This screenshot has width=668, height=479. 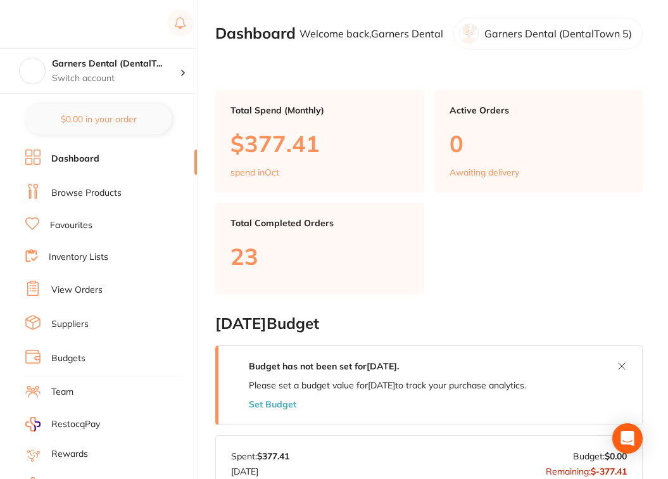 What do you see at coordinates (608, 471) in the screenshot?
I see `strong: $-377.41` at bounding box center [608, 471].